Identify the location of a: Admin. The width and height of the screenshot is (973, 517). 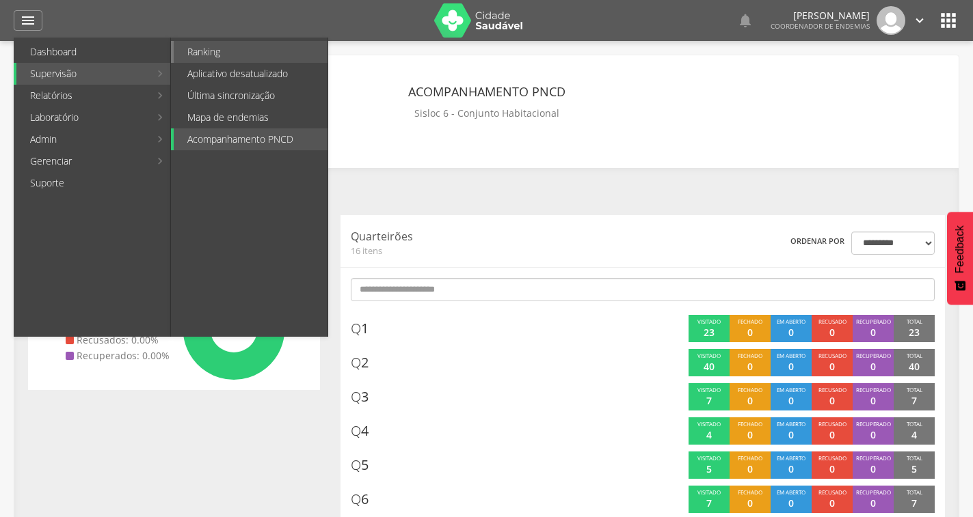
(83, 139).